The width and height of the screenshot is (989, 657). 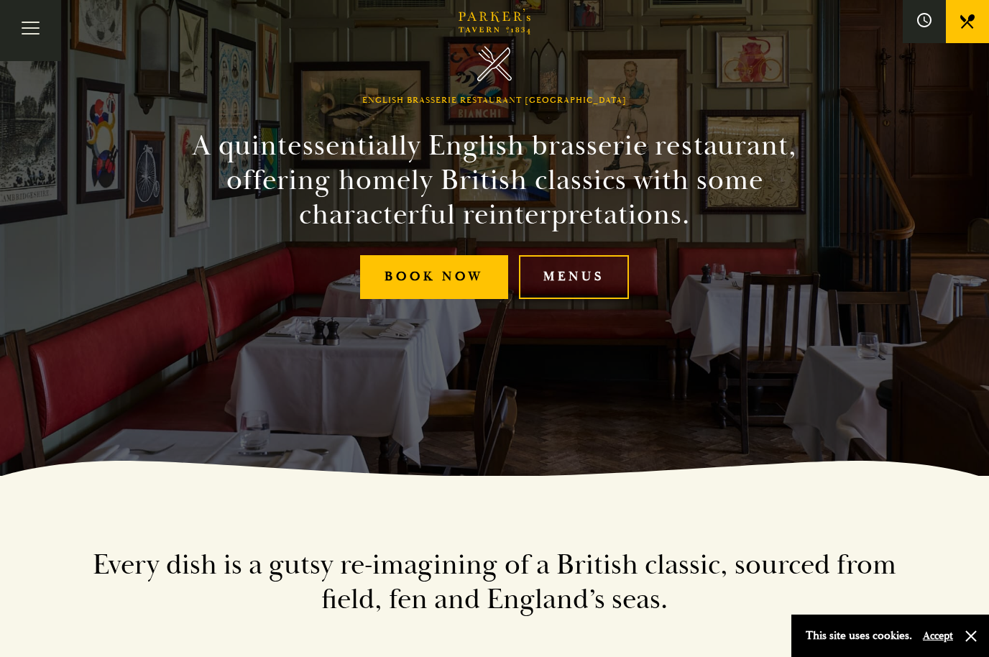 I want to click on h2: A quintessentially English brasserie restaurant, offering homely British classics with some chara..., so click(x=494, y=180).